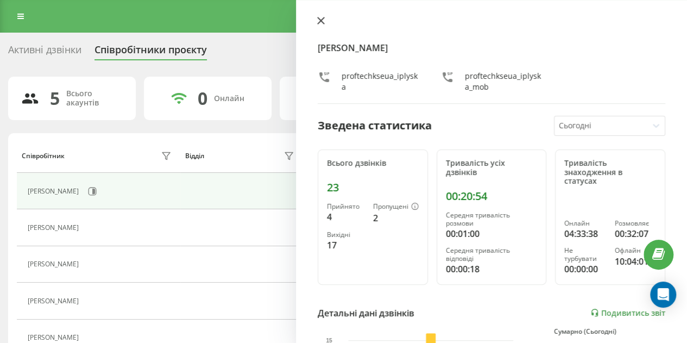  What do you see at coordinates (635, 233) in the screenshot?
I see `div: 00:32:07` at bounding box center [635, 233].